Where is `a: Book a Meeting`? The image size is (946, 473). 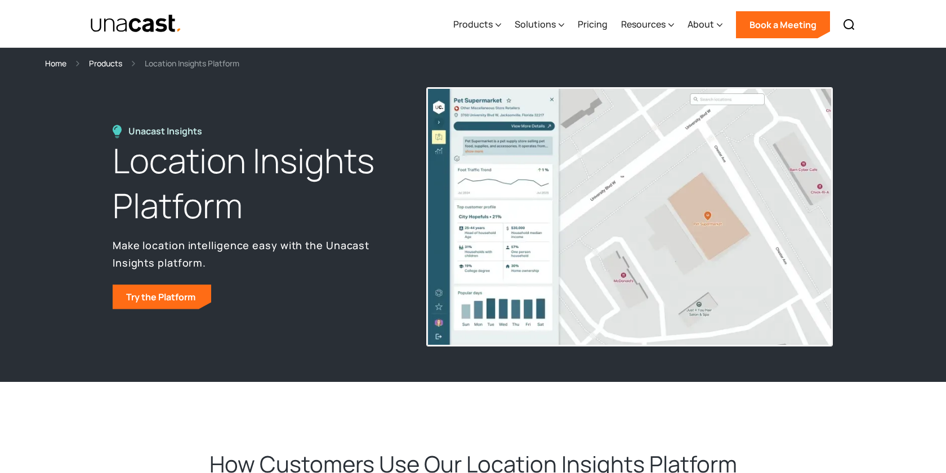 a: Book a Meeting is located at coordinates (783, 25).